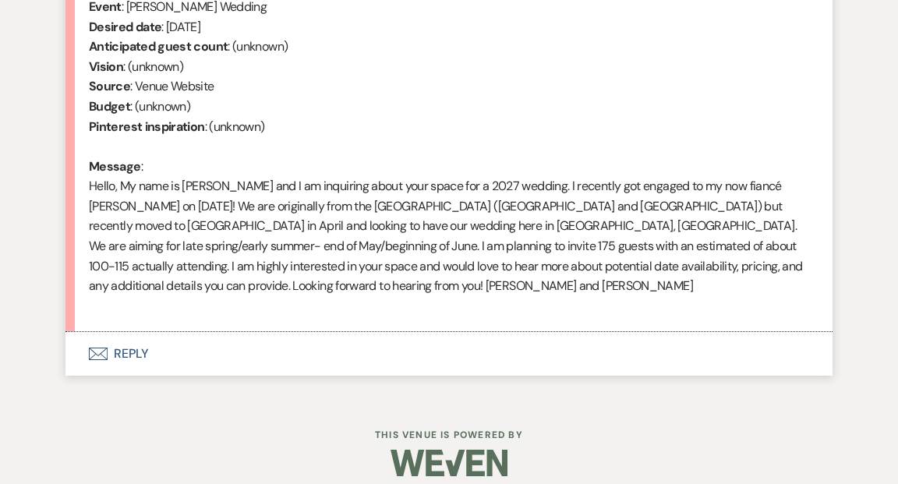 Image resolution: width=898 pixels, height=484 pixels. Describe the element at coordinates (125, 26) in the screenshot. I see `b: Desired date` at that location.